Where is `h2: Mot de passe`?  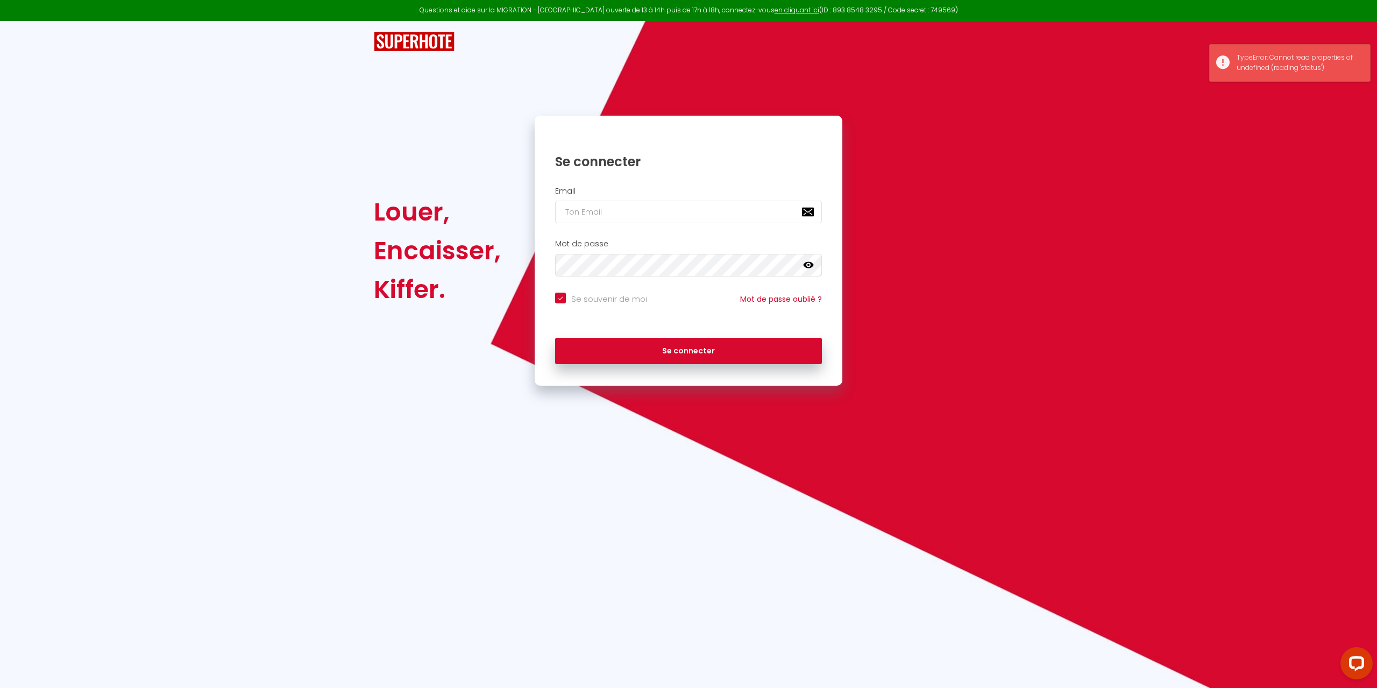
h2: Mot de passe is located at coordinates (689, 244).